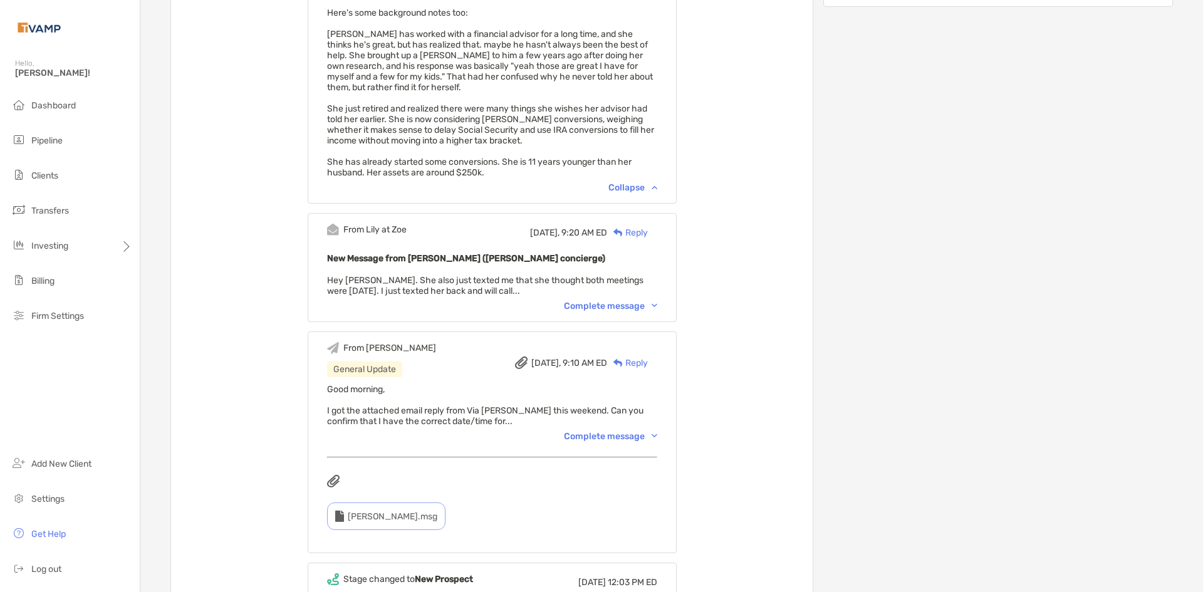 The height and width of the screenshot is (592, 1203). Describe the element at coordinates (61, 464) in the screenshot. I see `span: Add New Client` at that location.